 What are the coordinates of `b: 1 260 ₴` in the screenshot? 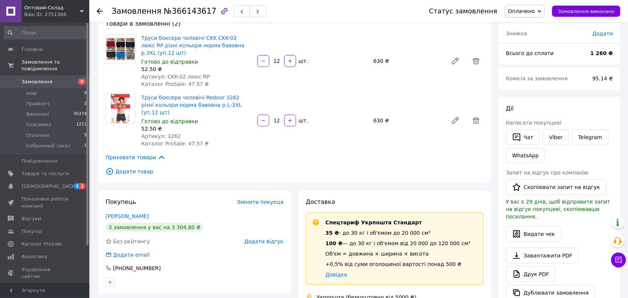 It's located at (602, 53).